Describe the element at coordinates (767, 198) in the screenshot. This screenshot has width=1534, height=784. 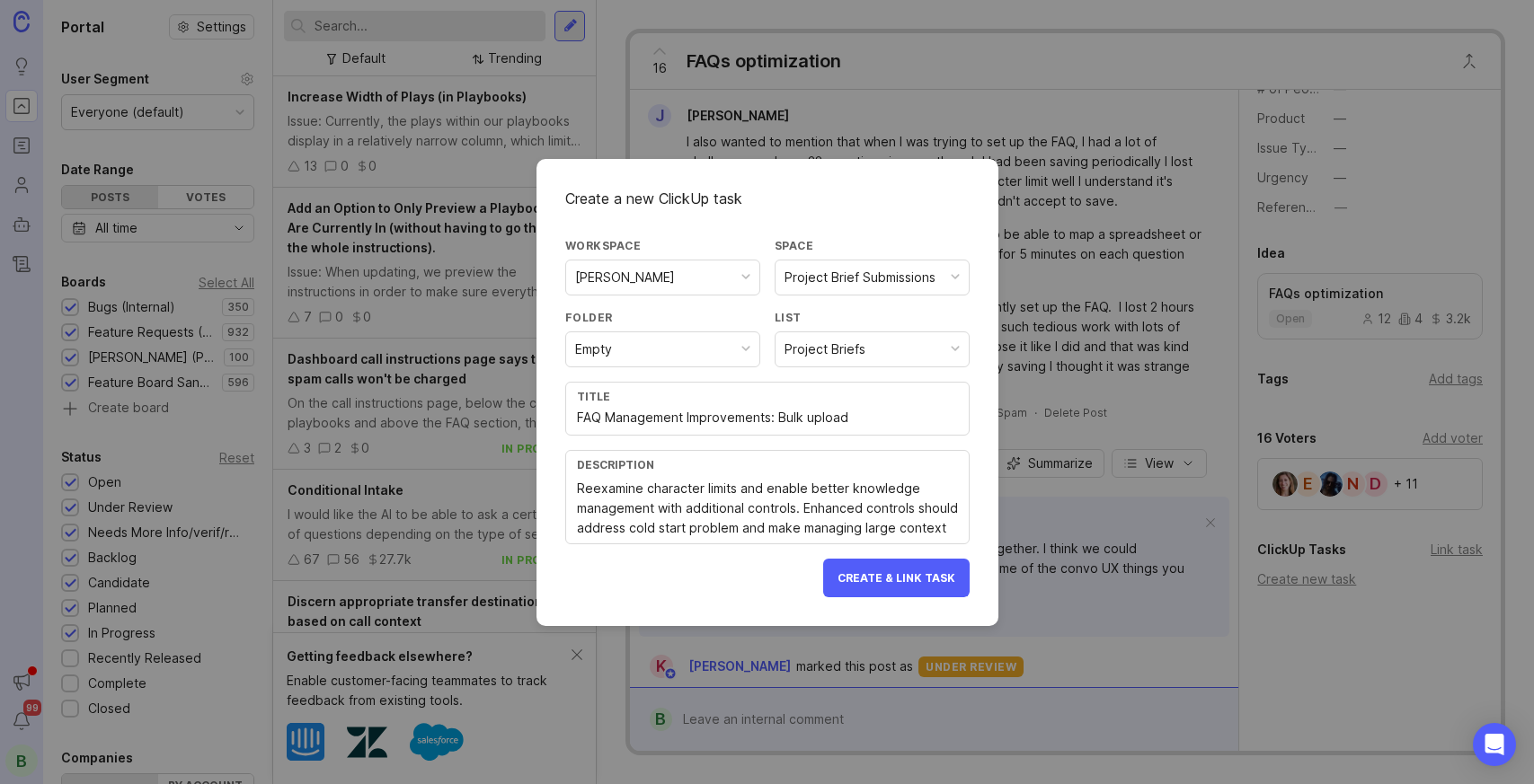
I see `div: Create a new ClickUp task` at that location.